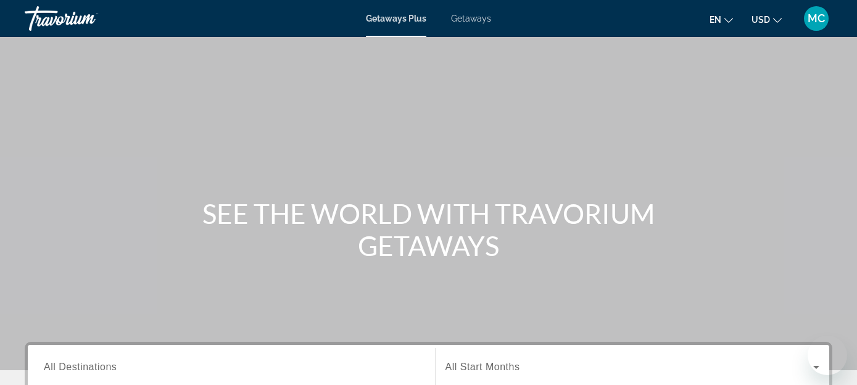  I want to click on span: All Destinations, so click(80, 367).